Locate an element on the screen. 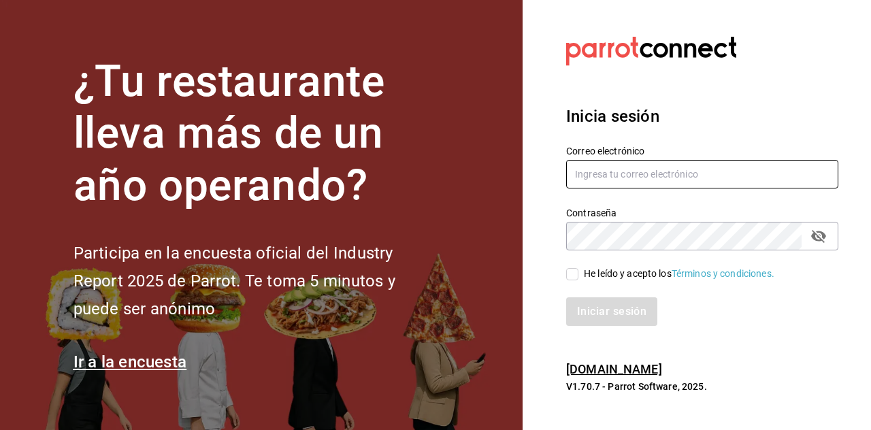  a: Ir a la encuesta is located at coordinates (130, 362).